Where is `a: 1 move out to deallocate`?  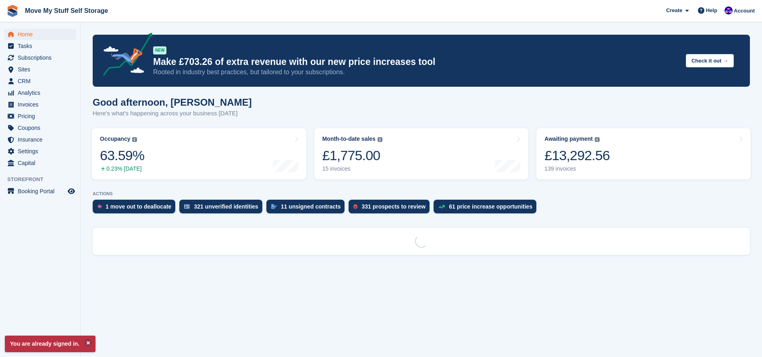 a: 1 move out to deallocate is located at coordinates (136, 208).